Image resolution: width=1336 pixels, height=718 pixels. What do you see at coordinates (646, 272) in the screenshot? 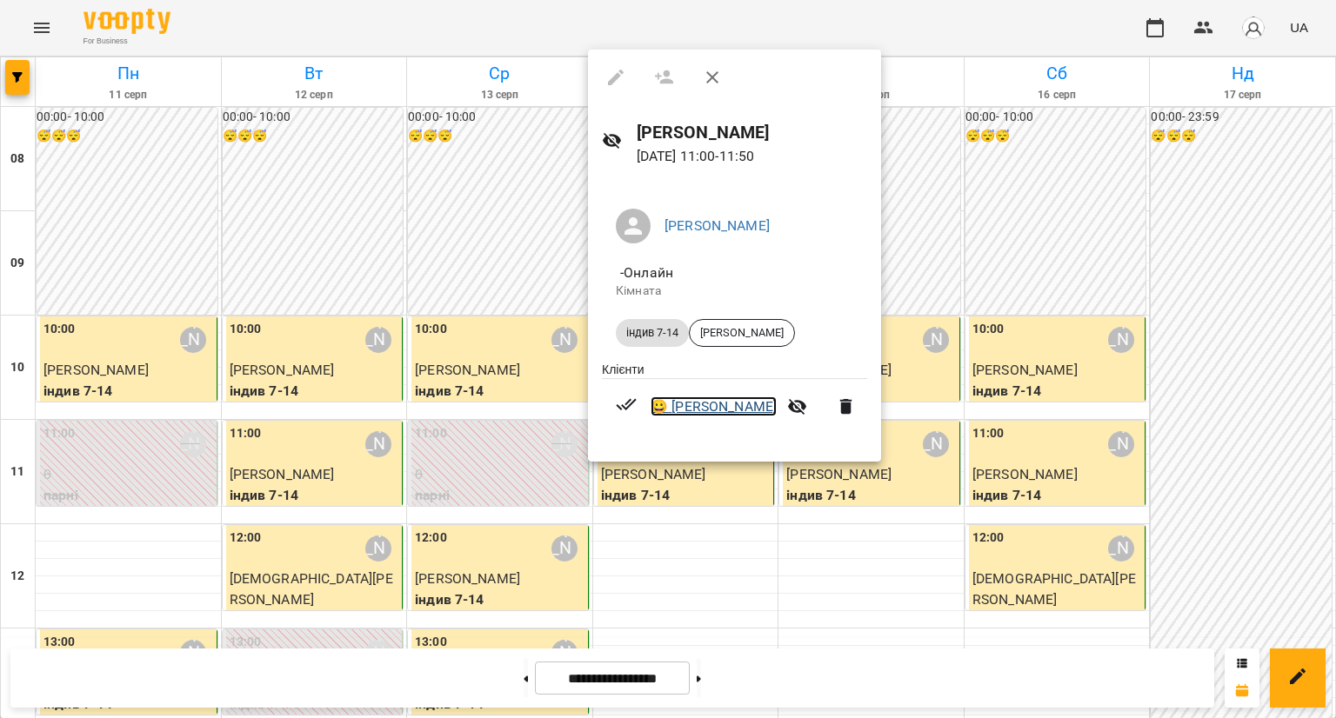
I see `span: - Онлайн` at bounding box center [646, 272].